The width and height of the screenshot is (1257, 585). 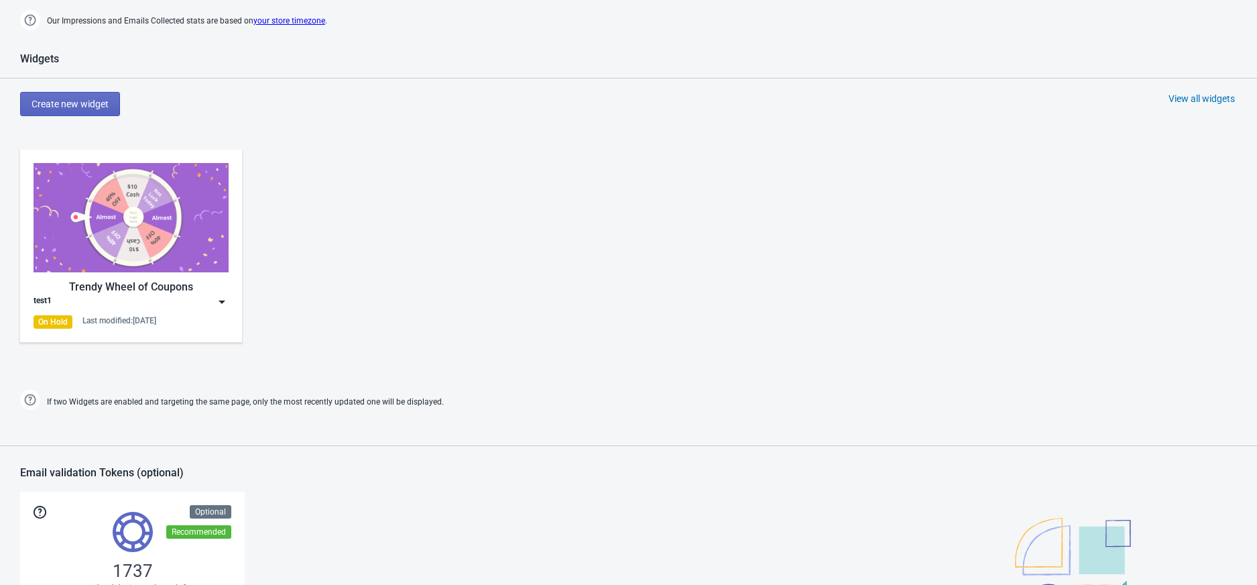 I want to click on div: Recommended, so click(x=198, y=532).